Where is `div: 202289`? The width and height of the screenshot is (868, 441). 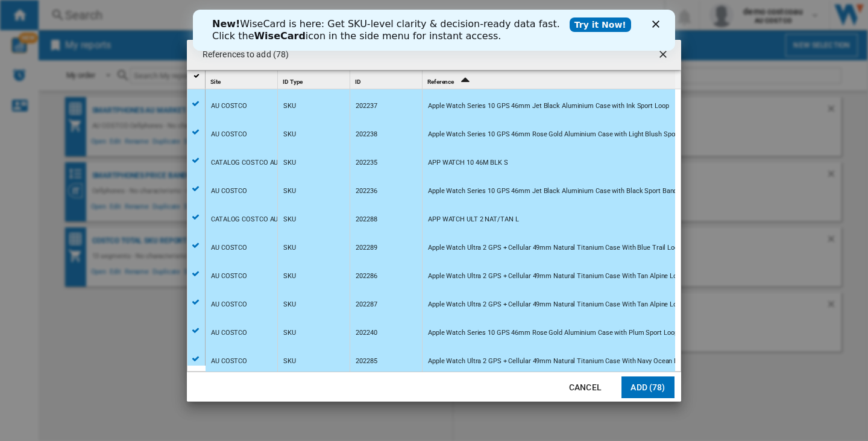 div: 202289 is located at coordinates (366, 248).